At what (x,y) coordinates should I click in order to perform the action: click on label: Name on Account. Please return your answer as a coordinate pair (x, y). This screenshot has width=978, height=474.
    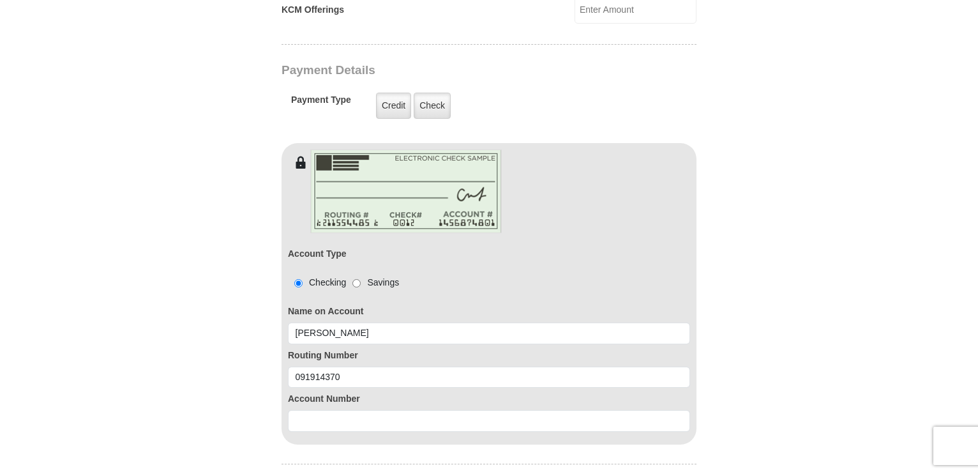
    Looking at the image, I should click on (489, 311).